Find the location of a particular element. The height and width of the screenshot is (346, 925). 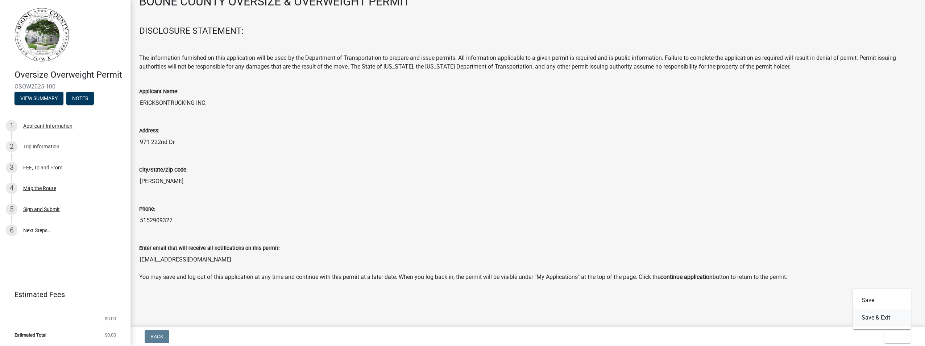

label: Enter email that will receive all notifications on this permit: is located at coordinates (209, 248).